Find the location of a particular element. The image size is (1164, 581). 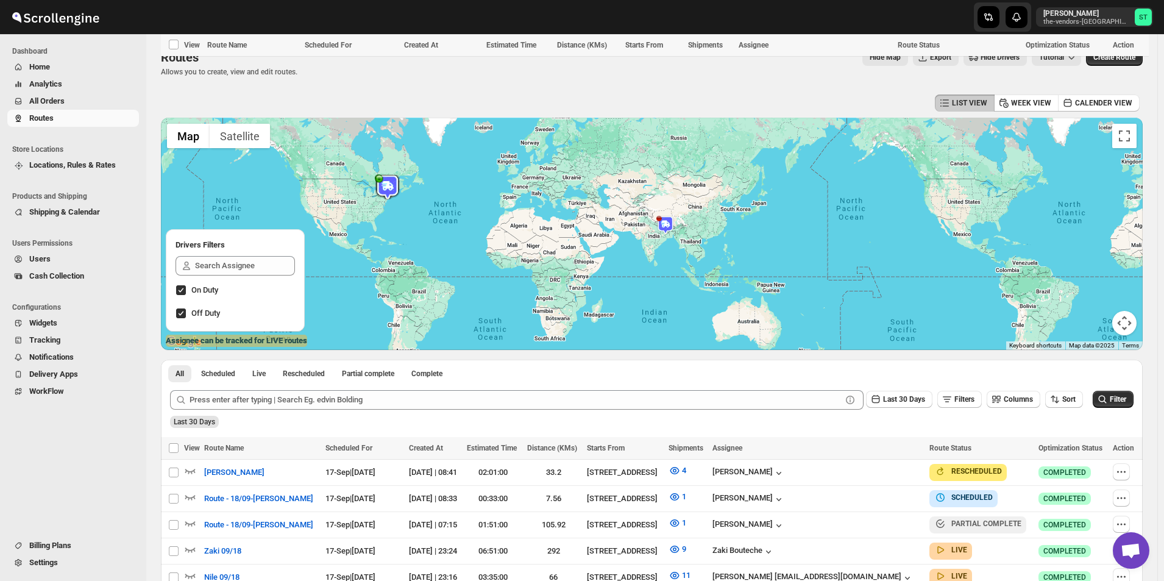

button: User menu is located at coordinates (1095, 17).